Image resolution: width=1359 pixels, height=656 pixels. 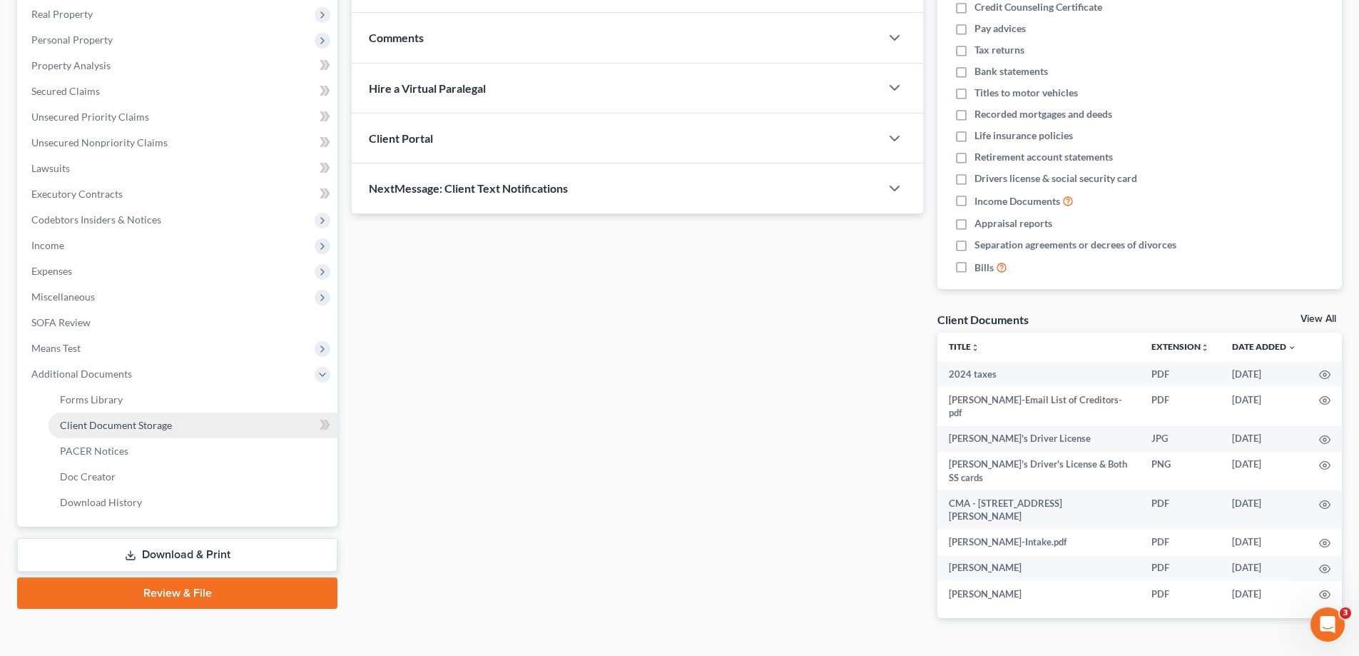 I want to click on a: Executory Contracts, so click(x=178, y=194).